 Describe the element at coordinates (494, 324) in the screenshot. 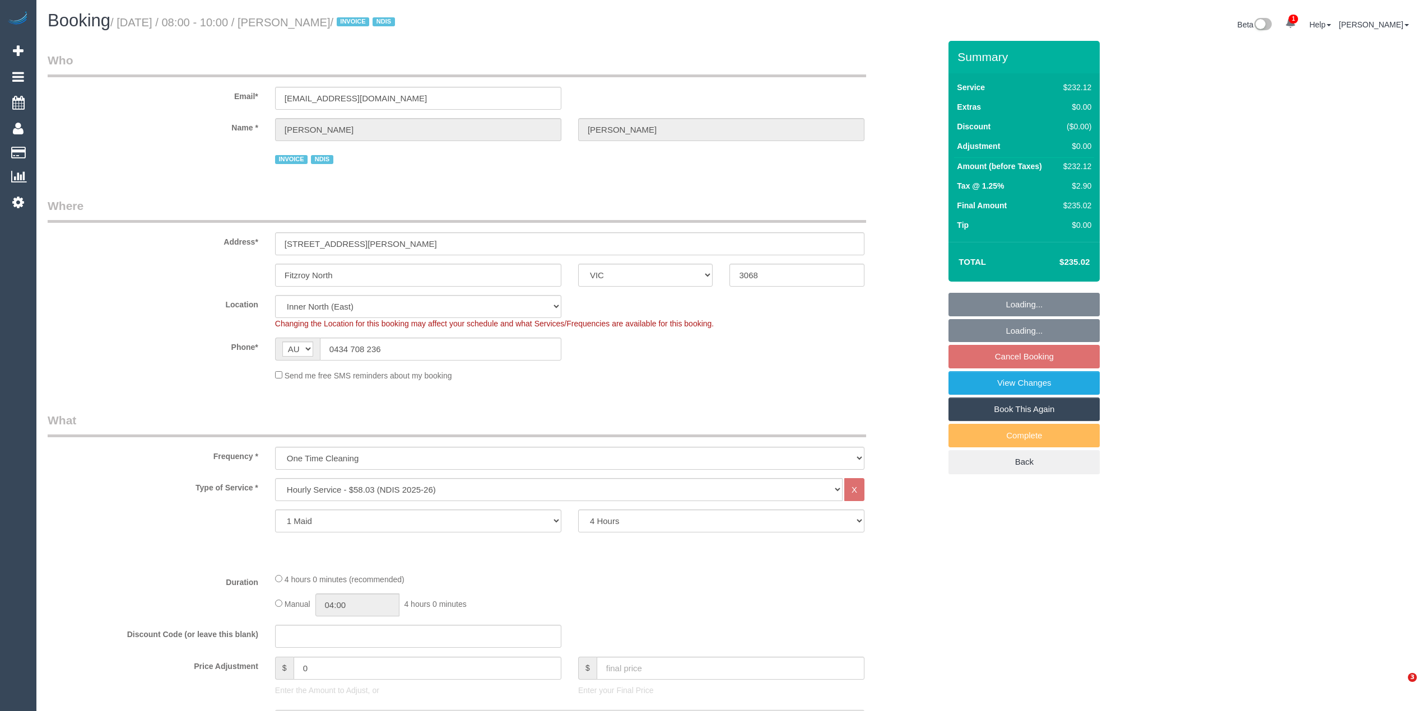

I see `span: Changing the Location for this booking may affect your schedule and what Services/Frequencies are...` at that location.